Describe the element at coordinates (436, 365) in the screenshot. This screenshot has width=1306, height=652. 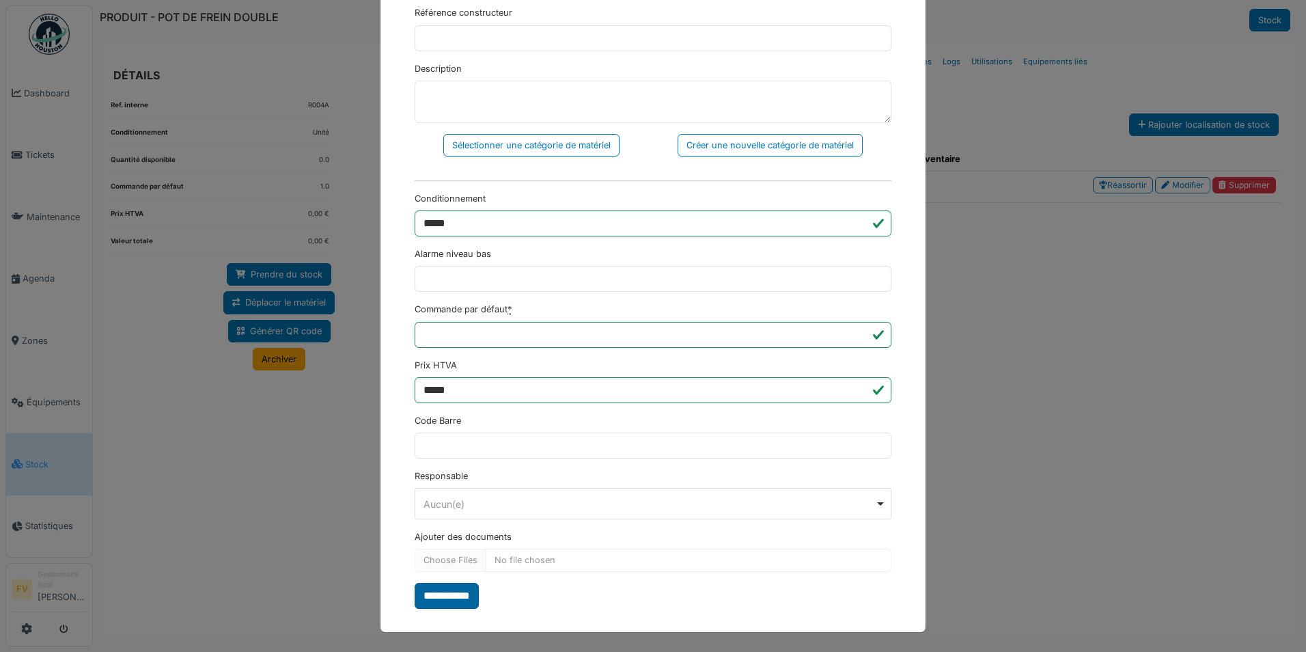
I see `label: Prix HTVA` at that location.